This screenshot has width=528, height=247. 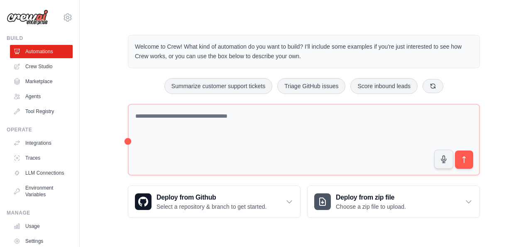 I want to click on button: Triage GitHub issues, so click(x=311, y=86).